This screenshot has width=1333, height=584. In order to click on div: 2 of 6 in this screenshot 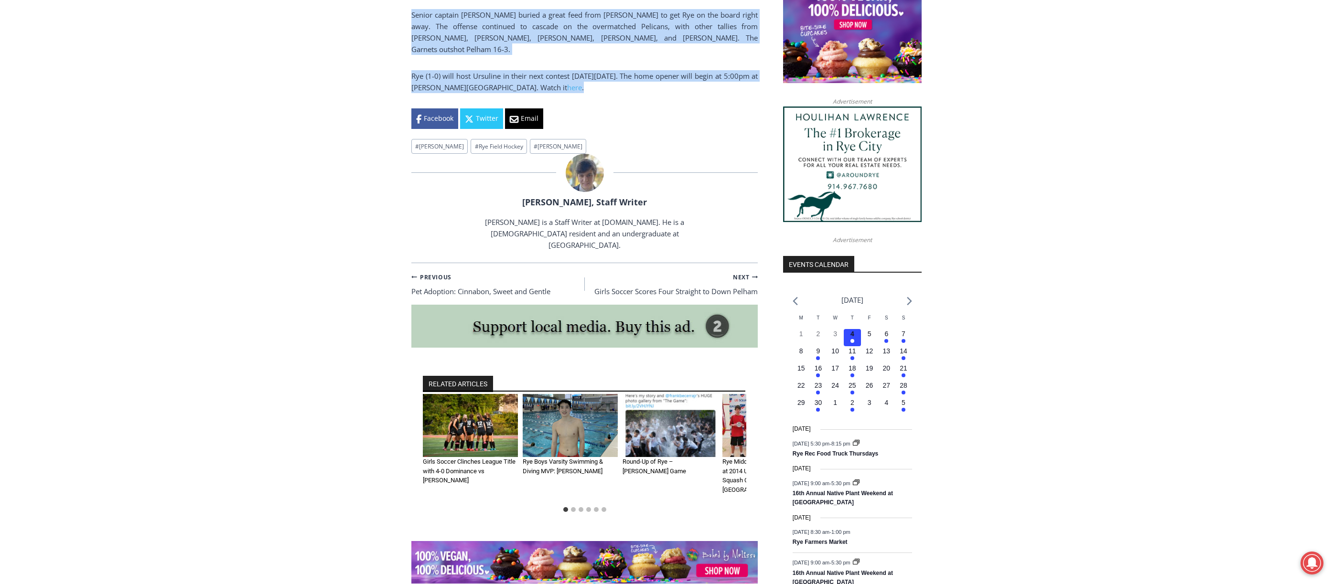, I will do `click(570, 448)`.